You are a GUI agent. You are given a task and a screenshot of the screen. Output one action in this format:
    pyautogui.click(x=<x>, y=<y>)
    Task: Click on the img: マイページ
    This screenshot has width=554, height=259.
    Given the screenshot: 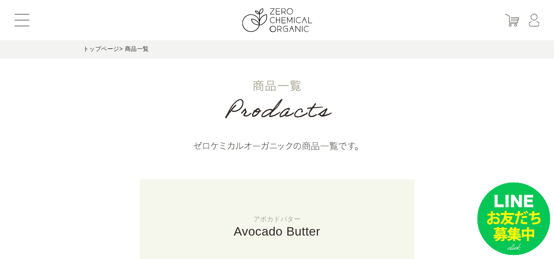 What is the action you would take?
    pyautogui.click(x=534, y=20)
    